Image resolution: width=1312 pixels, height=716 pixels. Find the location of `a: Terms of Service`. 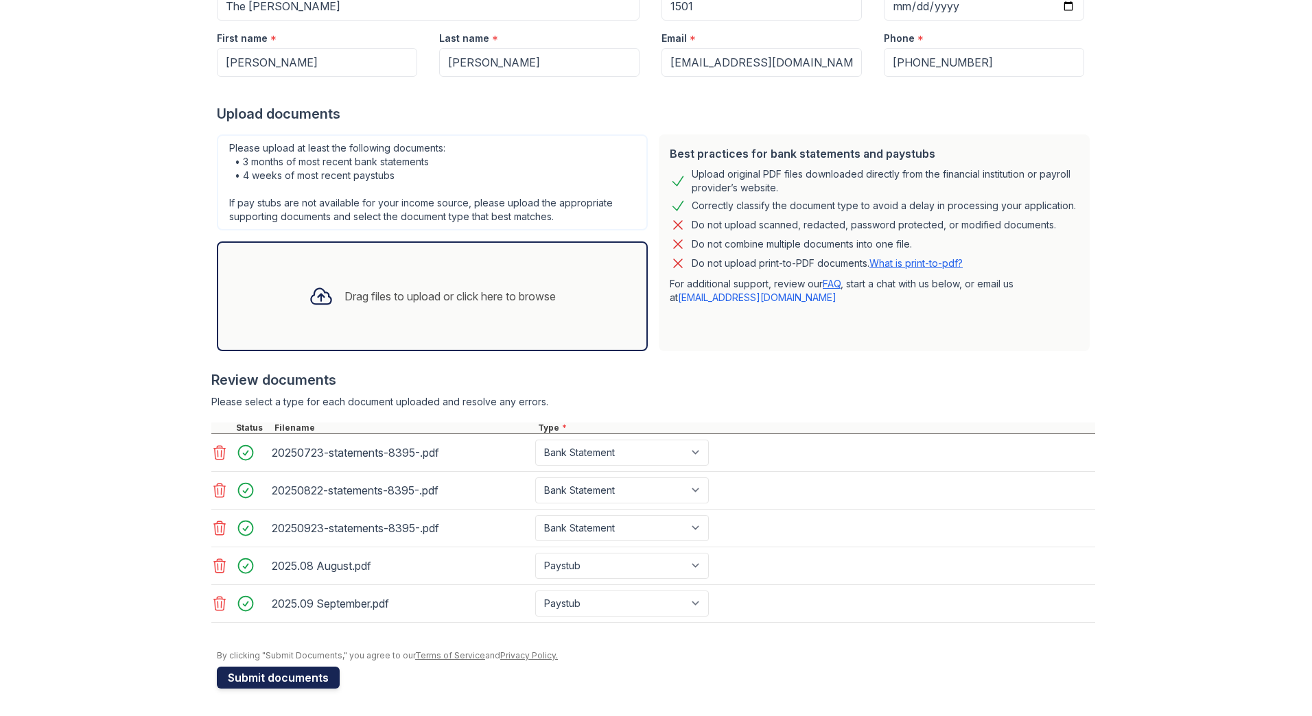

a: Terms of Service is located at coordinates (450, 655).